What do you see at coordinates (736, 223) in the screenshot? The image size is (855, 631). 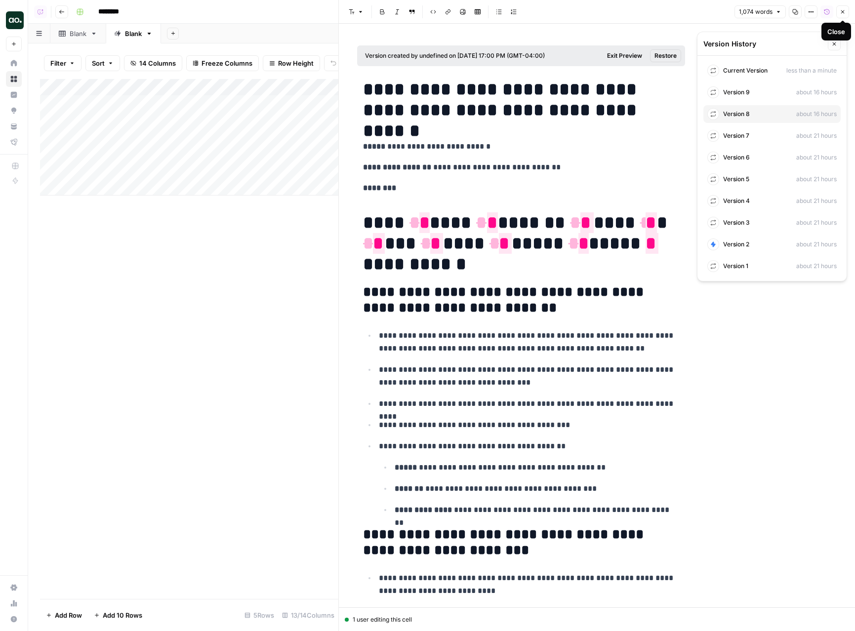 I see `span: Version 3` at bounding box center [736, 223].